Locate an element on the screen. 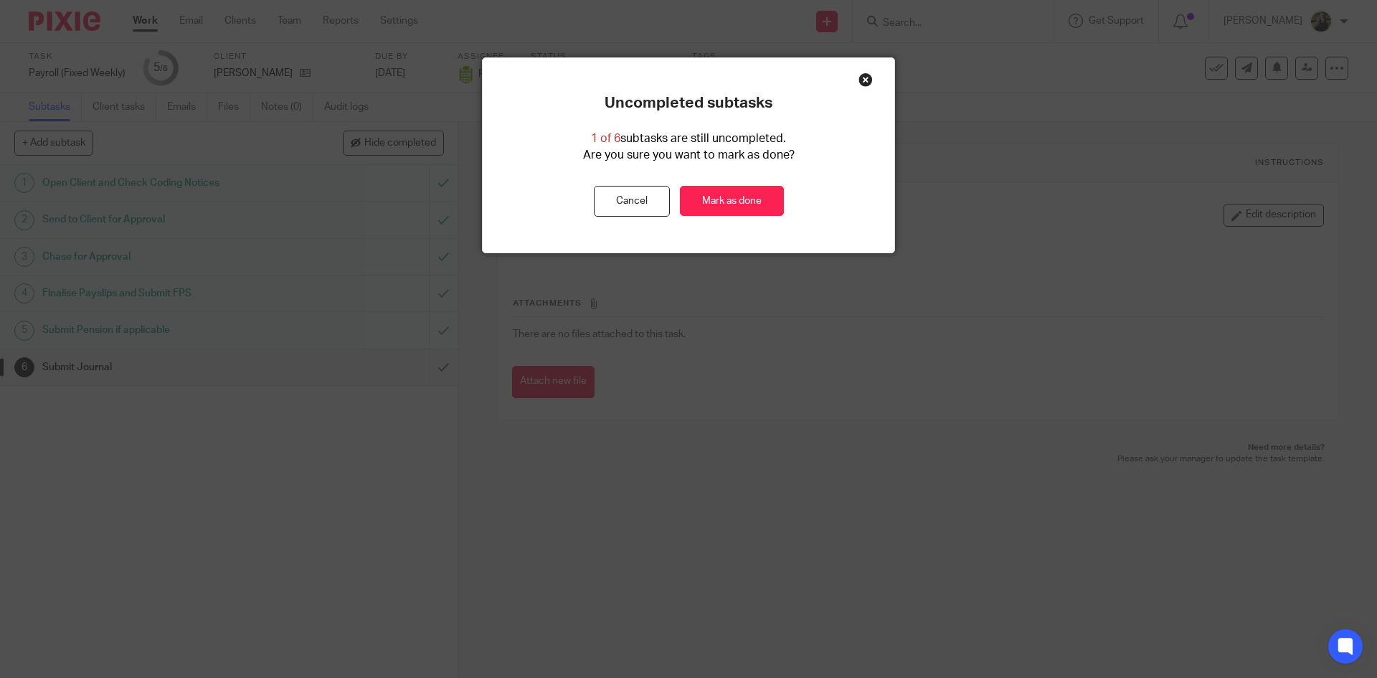  span: 1 of 6 is located at coordinates (605, 138).